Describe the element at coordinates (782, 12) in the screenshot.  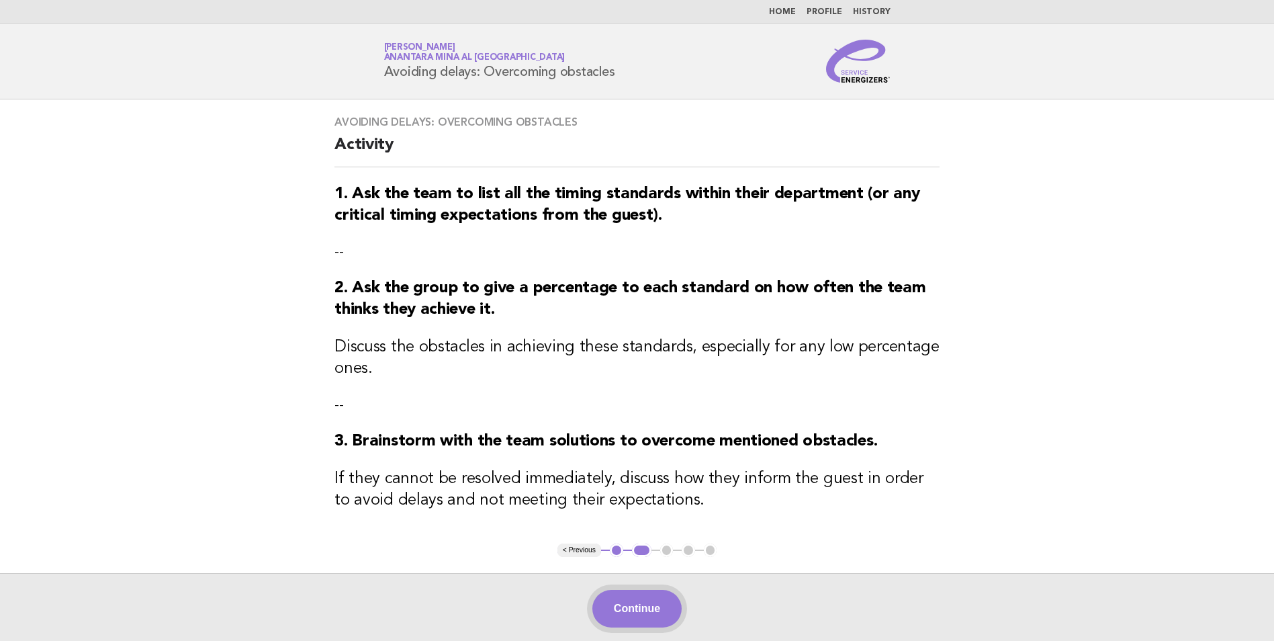
I see `a: Home` at that location.